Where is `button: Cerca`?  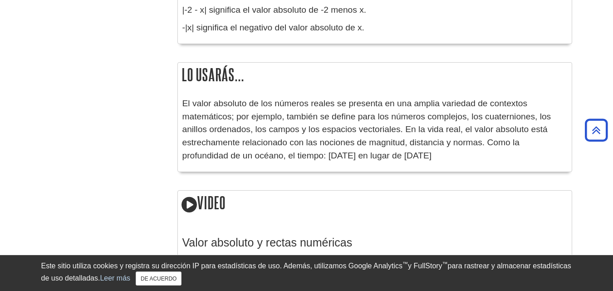
button: Cerca is located at coordinates (158, 278).